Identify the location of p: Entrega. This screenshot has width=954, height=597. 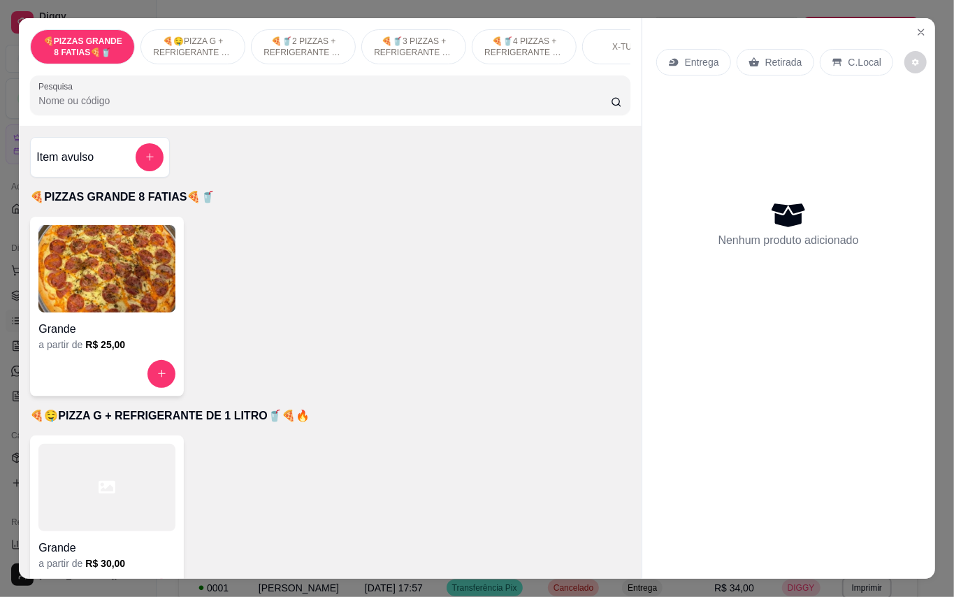
(702, 62).